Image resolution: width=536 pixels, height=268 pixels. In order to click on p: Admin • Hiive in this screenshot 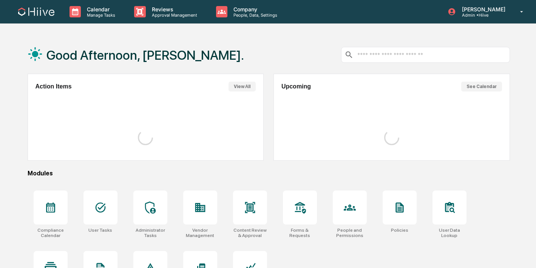, I will do `click(482, 15)`.